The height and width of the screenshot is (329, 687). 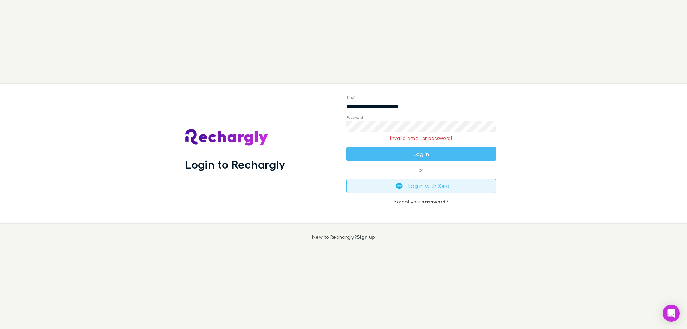 What do you see at coordinates (421, 201) in the screenshot?
I see `p: Forgot your ?` at bounding box center [421, 201].